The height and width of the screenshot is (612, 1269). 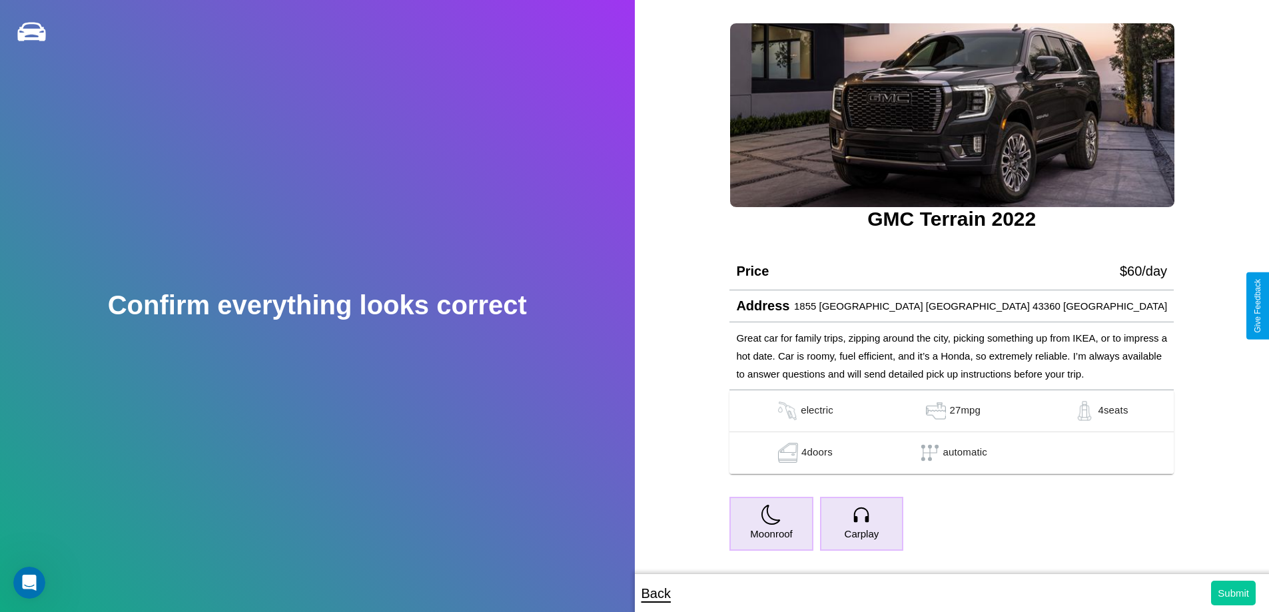 I want to click on p: 27 mpg, so click(x=965, y=411).